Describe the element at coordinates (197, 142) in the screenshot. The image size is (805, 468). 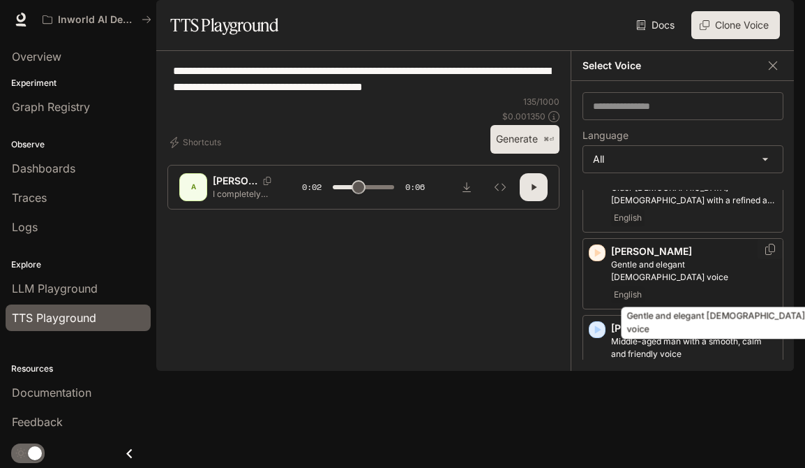
I see `button: Shortcuts` at that location.